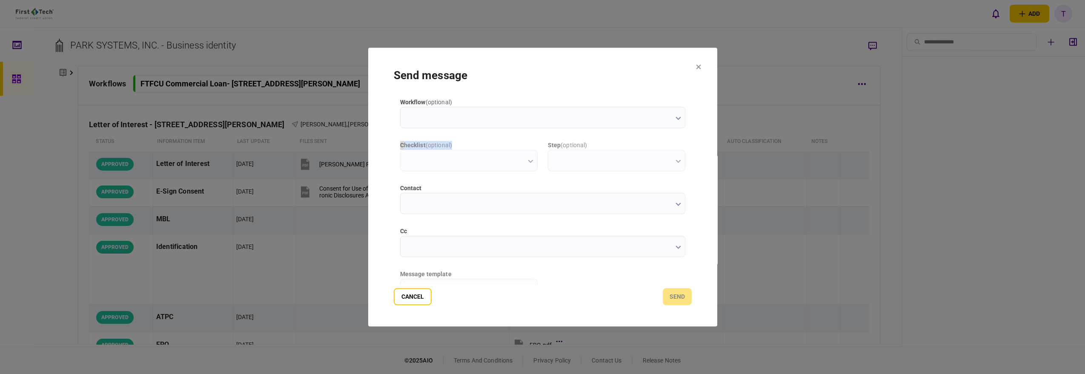 The height and width of the screenshot is (374, 1085). What do you see at coordinates (468, 274) in the screenshot?
I see `label: message template` at bounding box center [468, 274].